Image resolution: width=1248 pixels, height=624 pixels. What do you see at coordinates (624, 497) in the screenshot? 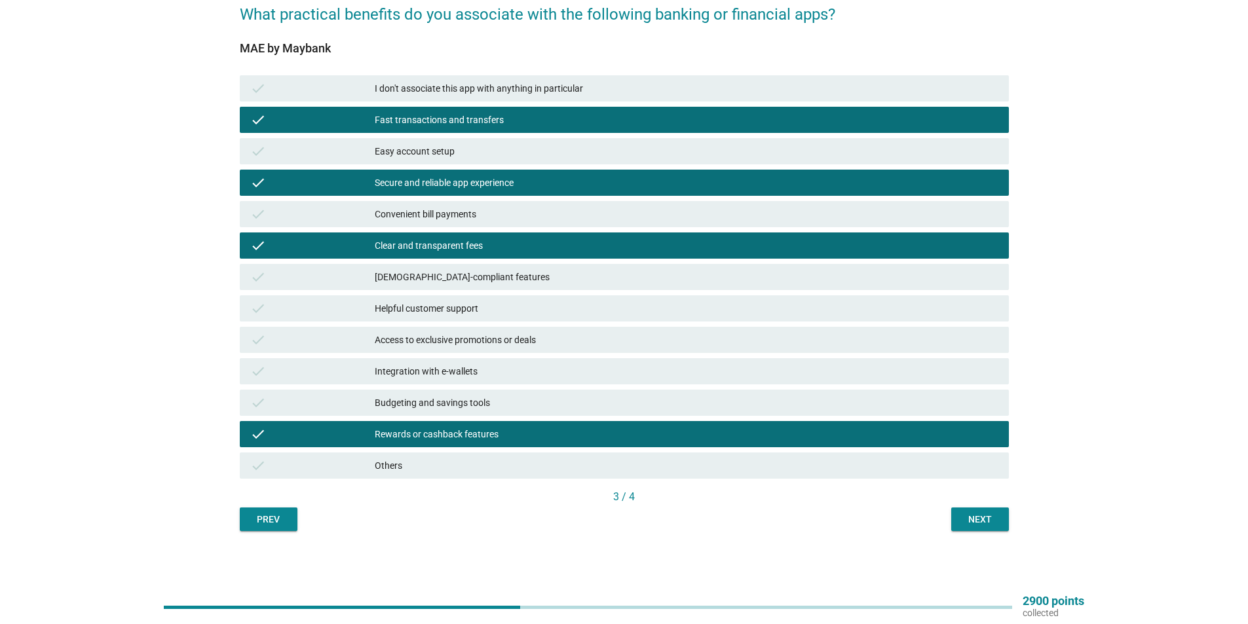
I see `div: 3 / 4` at bounding box center [624, 497].